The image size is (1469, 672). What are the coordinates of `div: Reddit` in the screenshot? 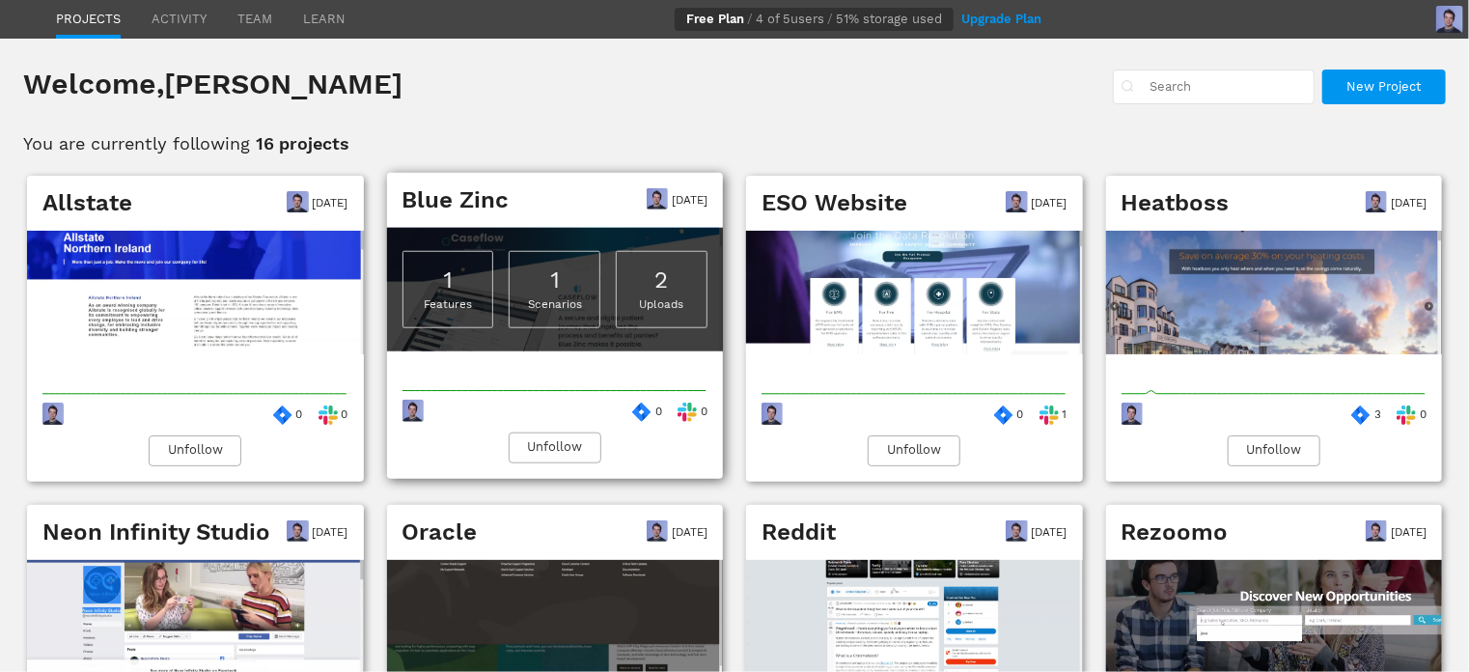 It's located at (798, 532).